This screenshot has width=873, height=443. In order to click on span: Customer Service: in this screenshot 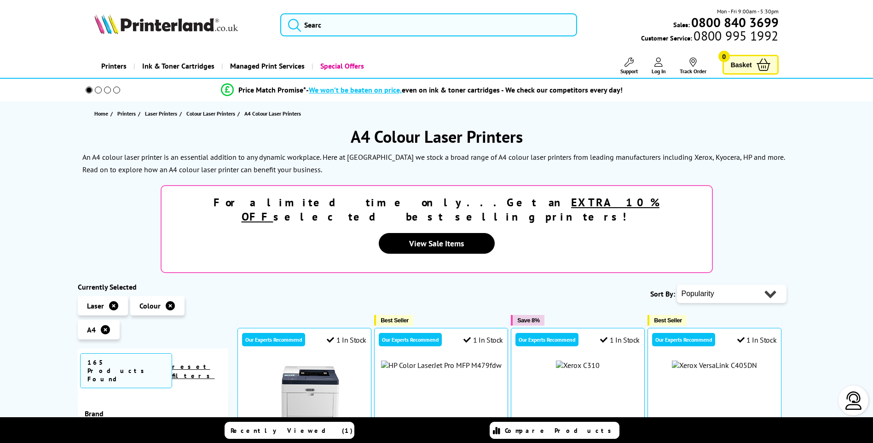, I will do `click(709, 37)`.